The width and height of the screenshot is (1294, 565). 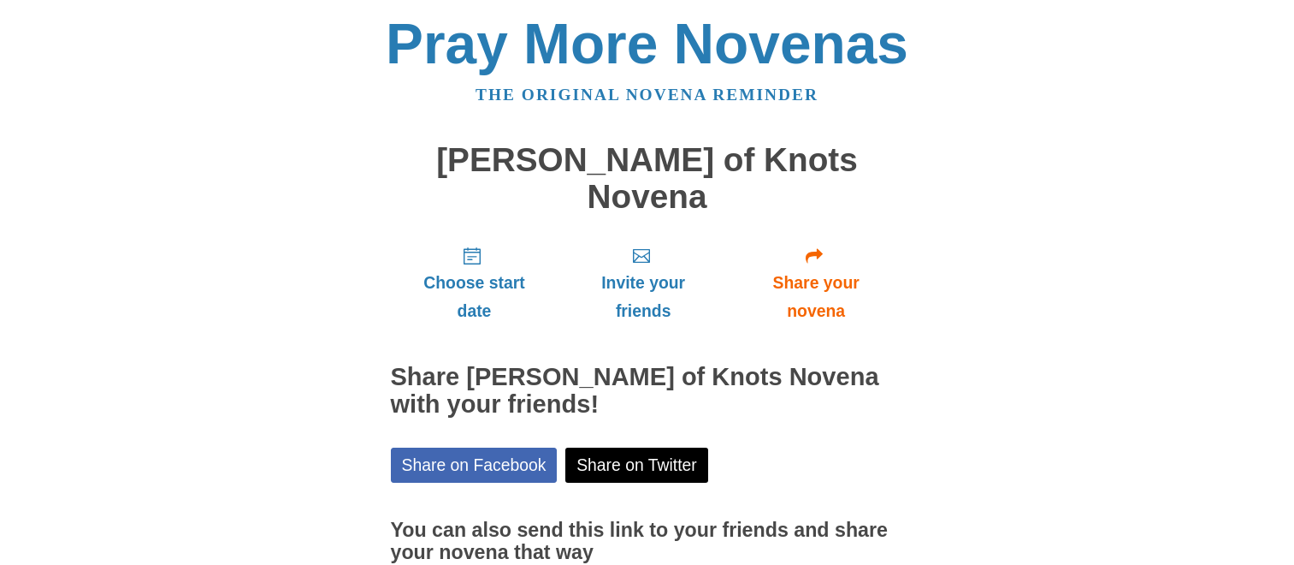 What do you see at coordinates (636, 464) in the screenshot?
I see `a: Share on Twitter` at bounding box center [636, 464].